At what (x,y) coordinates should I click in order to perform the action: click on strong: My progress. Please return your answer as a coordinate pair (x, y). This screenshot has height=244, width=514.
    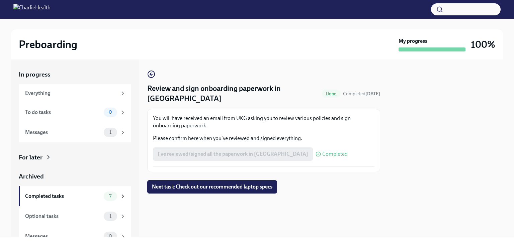
    Looking at the image, I should click on (413, 41).